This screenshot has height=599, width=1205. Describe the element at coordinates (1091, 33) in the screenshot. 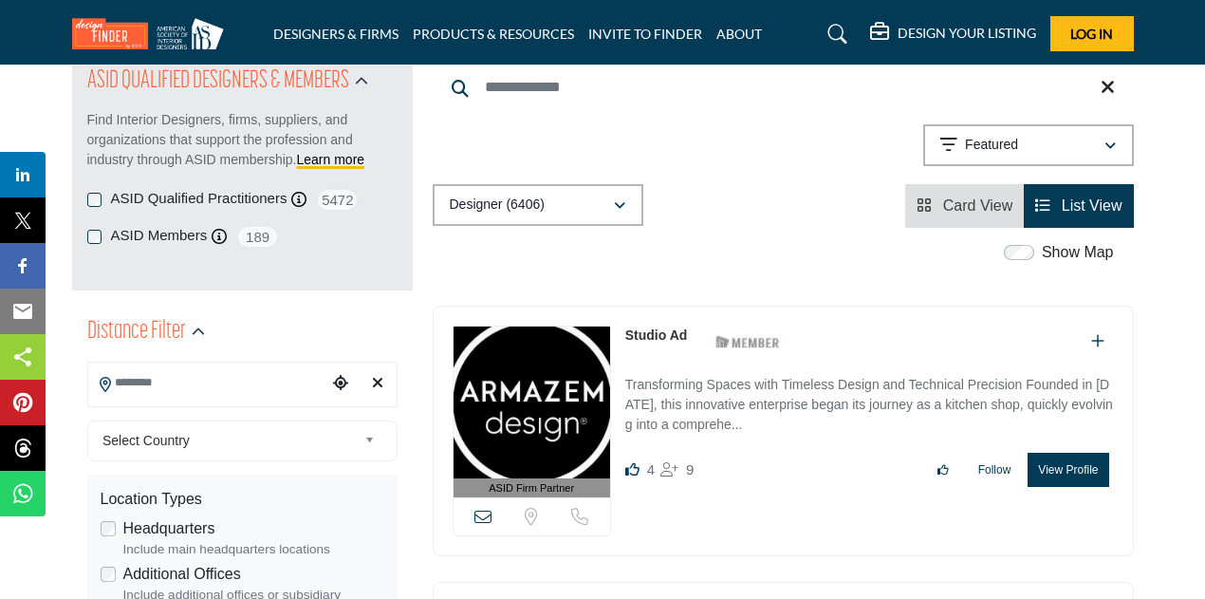

I see `span: Log In` at that location.